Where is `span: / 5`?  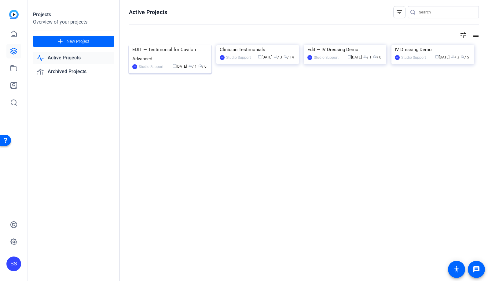
span: / 5 is located at coordinates (465, 57).